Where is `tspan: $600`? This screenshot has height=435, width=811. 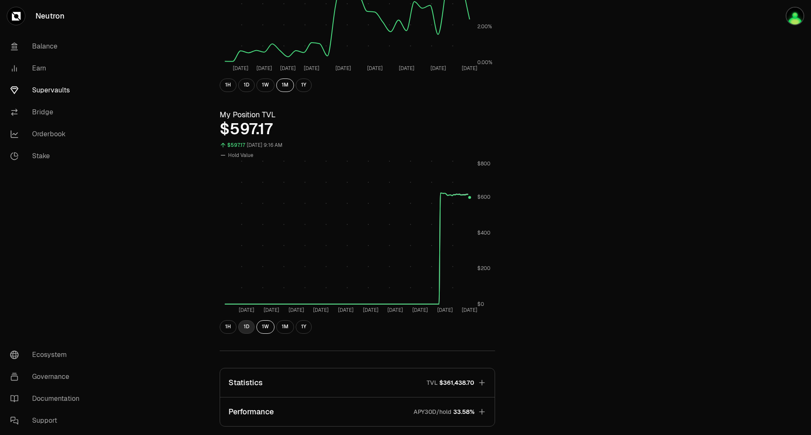
tspan: $600 is located at coordinates (484, 197).